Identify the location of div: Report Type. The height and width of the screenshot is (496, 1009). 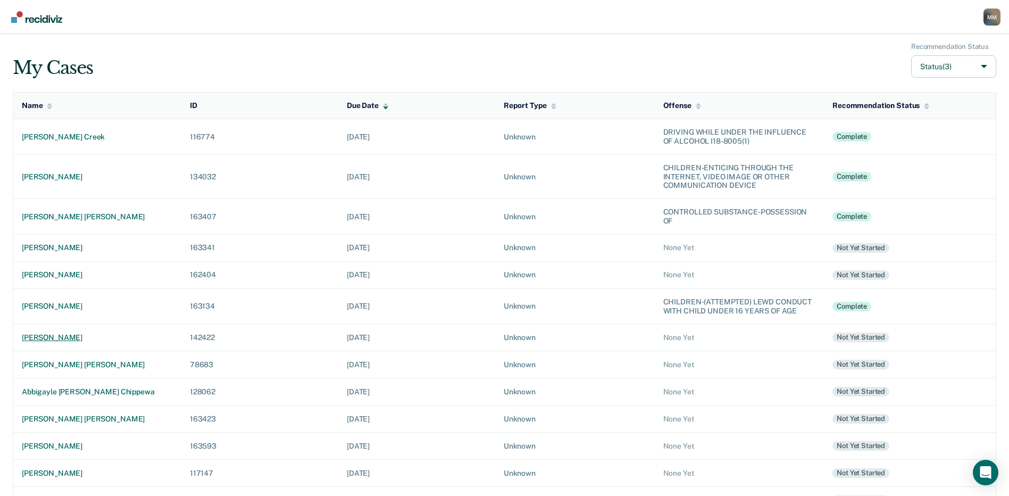
(530, 105).